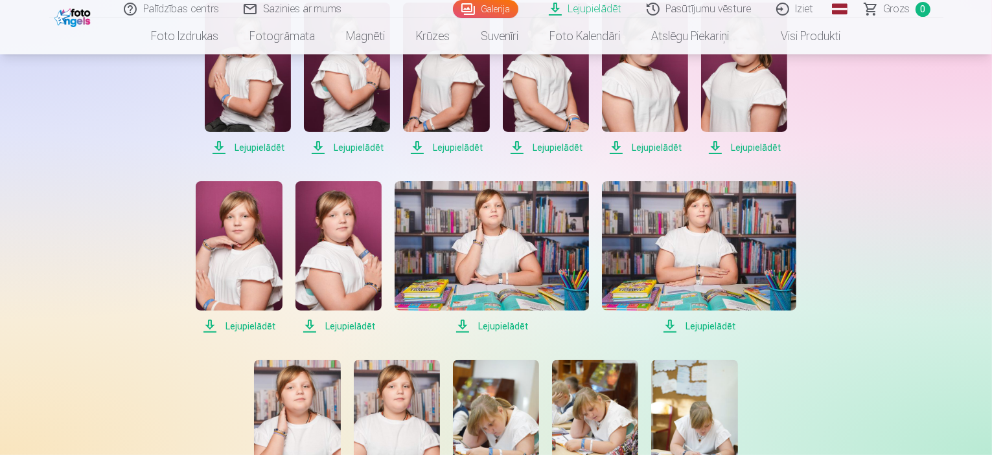  Describe the element at coordinates (585, 36) in the screenshot. I see `a: Foto kalendāri` at that location.